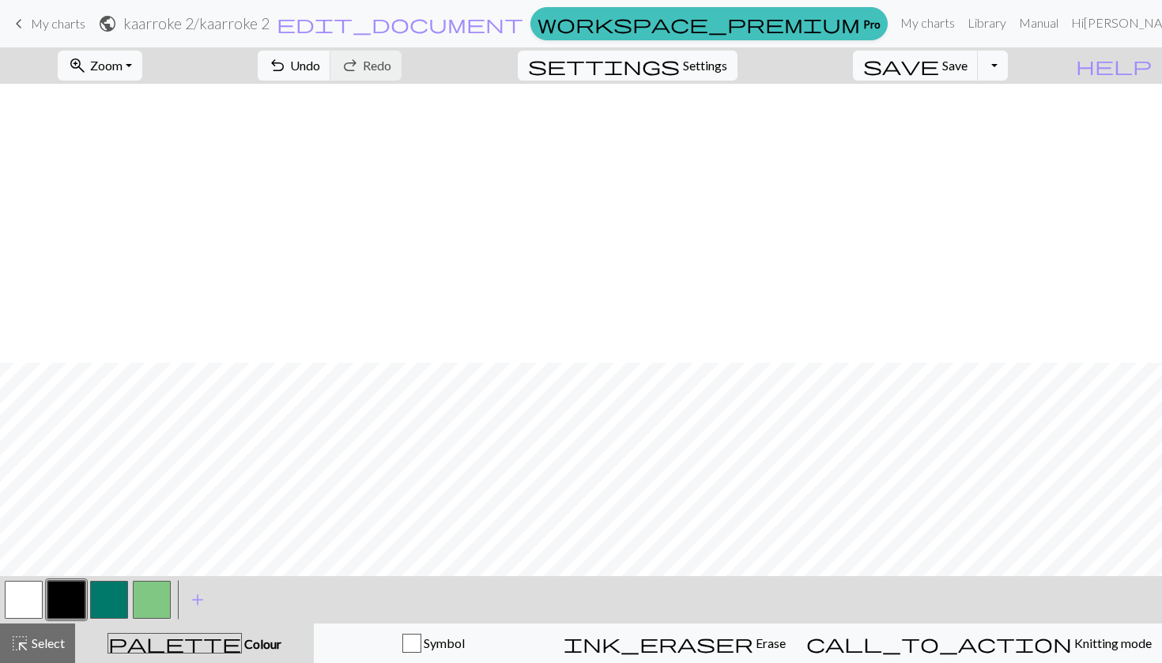 Image resolution: width=1162 pixels, height=663 pixels. What do you see at coordinates (305, 65) in the screenshot?
I see `span: Undo` at bounding box center [305, 65].